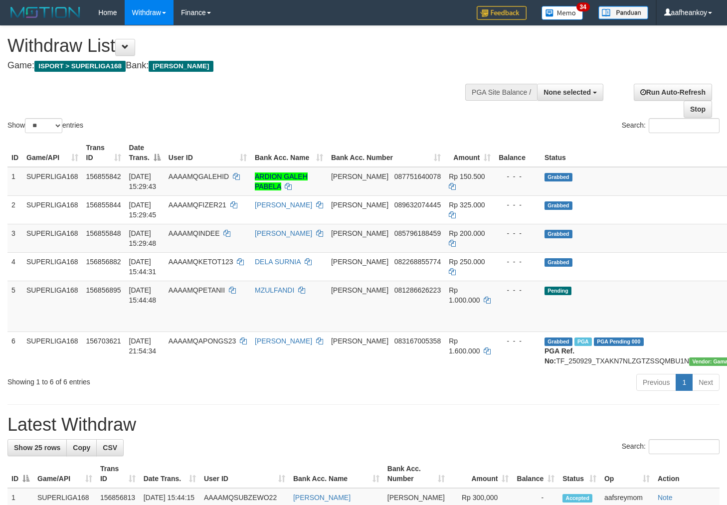 The width and height of the screenshot is (727, 505). Describe the element at coordinates (558, 291) in the screenshot. I see `span: Pending` at that location.